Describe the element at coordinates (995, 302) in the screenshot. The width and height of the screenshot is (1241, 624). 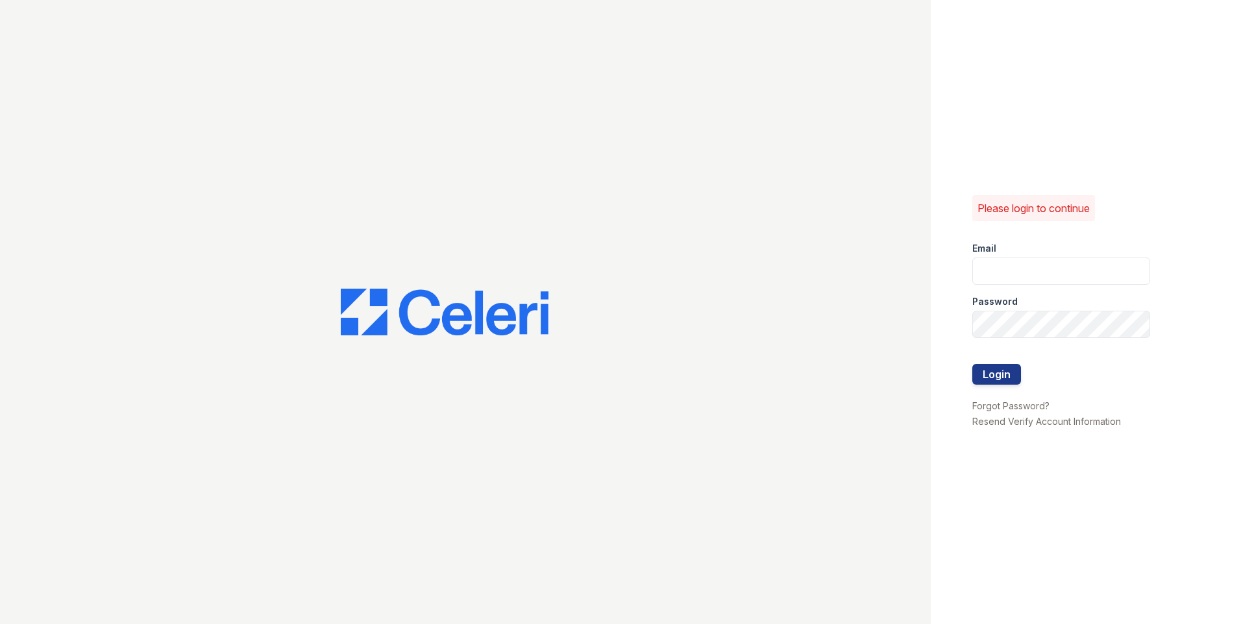
I see `label: Password` at that location.